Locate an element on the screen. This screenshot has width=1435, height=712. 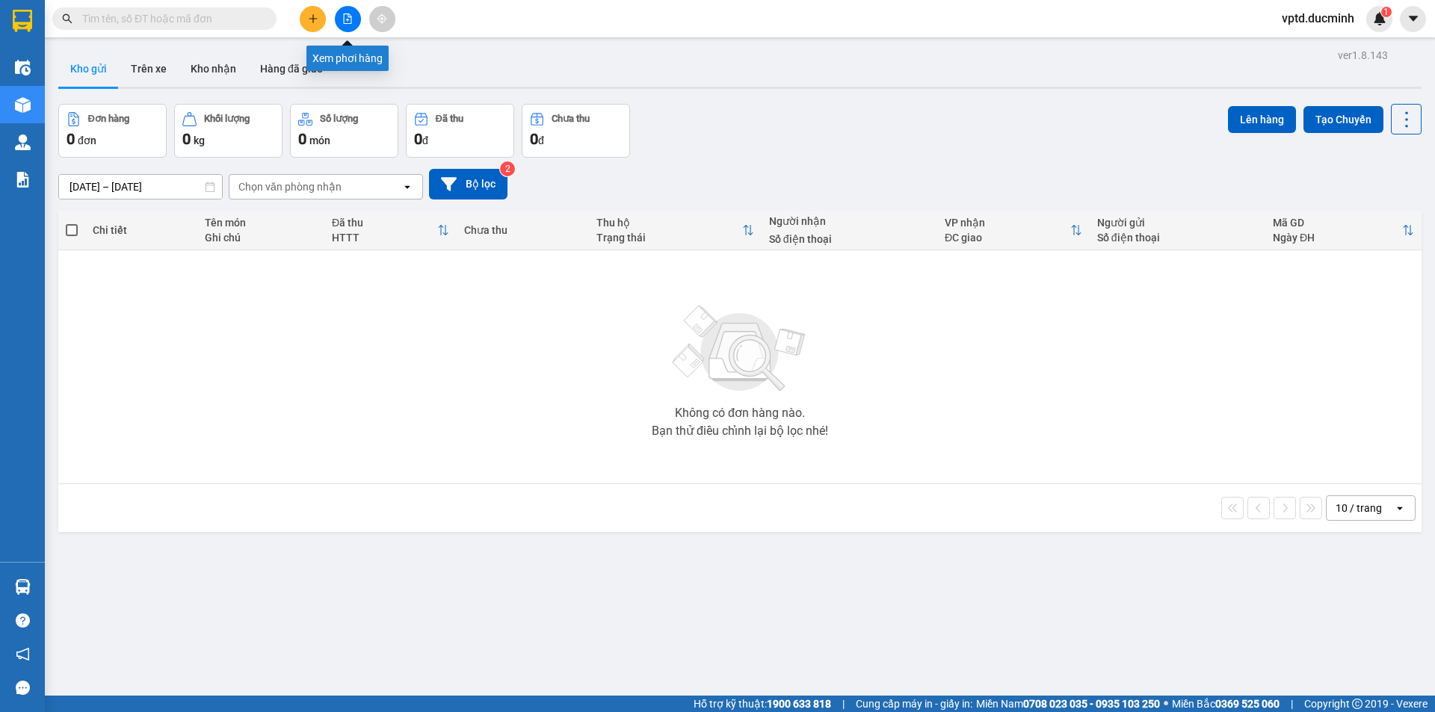
span: Cung cấp máy in - giấy in: is located at coordinates (914, 704).